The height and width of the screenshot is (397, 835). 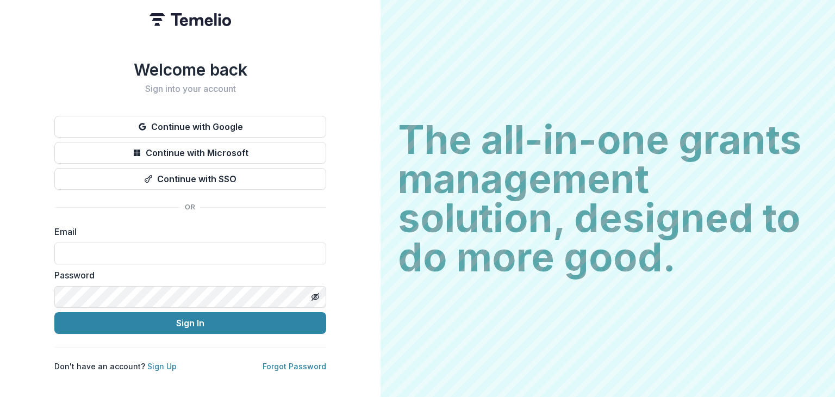 I want to click on p: Don't have an account?, so click(x=115, y=366).